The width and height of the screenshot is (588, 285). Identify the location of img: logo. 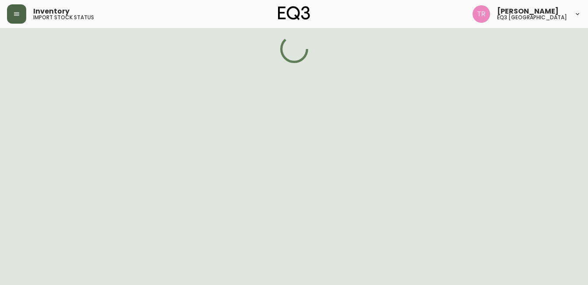
(294, 13).